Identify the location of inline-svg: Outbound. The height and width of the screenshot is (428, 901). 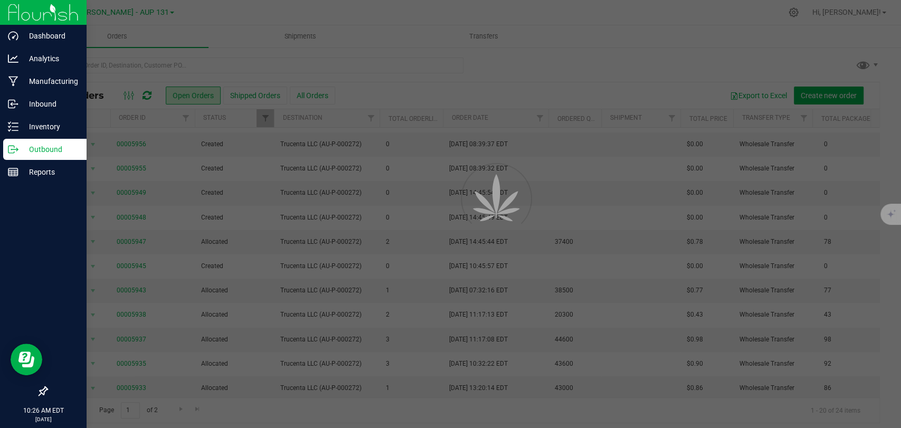
(13, 149).